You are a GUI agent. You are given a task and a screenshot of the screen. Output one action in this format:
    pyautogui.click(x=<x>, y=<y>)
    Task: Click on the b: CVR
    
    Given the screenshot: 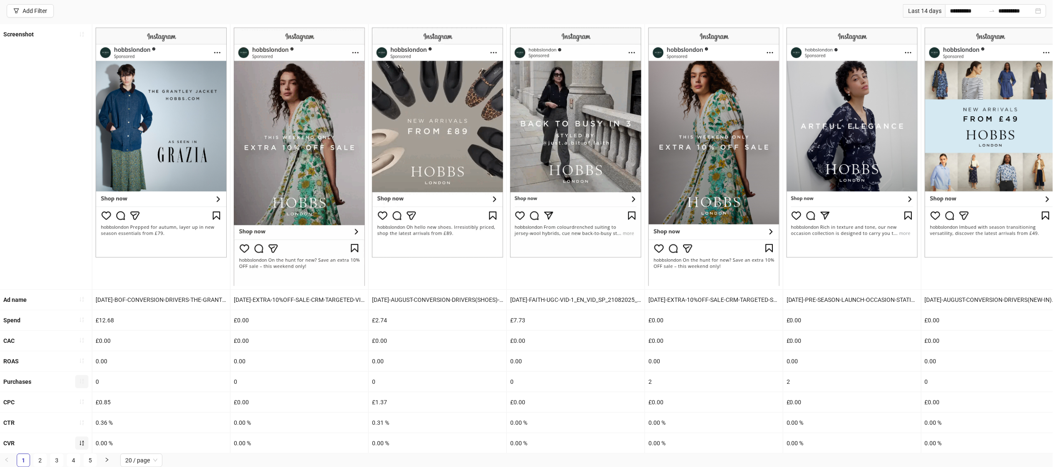 What is the action you would take?
    pyautogui.click(x=9, y=443)
    